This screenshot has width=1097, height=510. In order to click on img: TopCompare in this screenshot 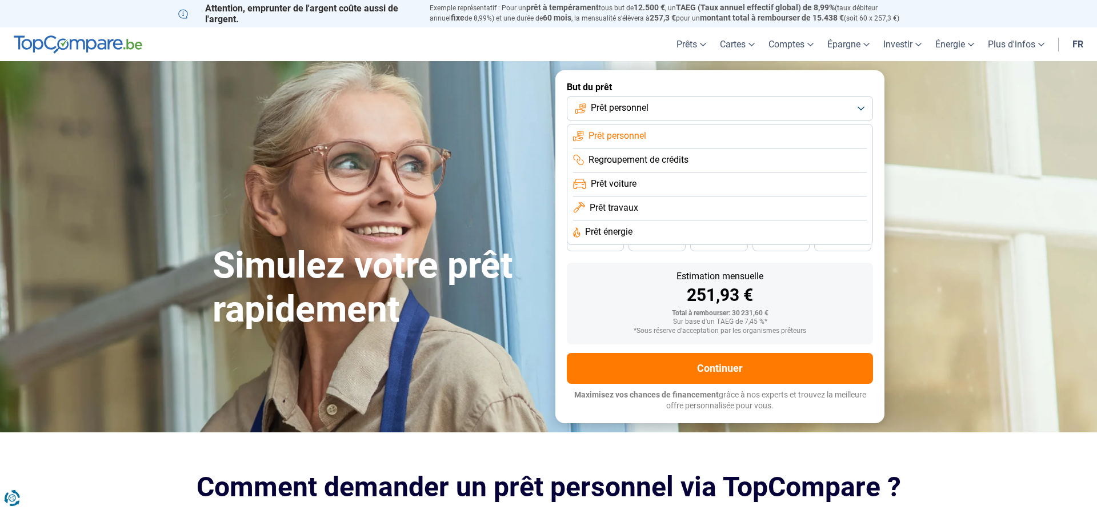, I will do `click(78, 45)`.